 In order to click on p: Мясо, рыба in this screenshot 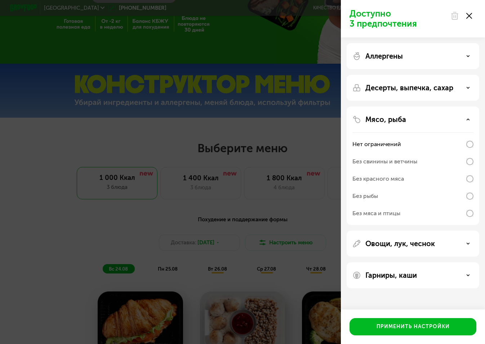, I will do `click(385, 120)`.